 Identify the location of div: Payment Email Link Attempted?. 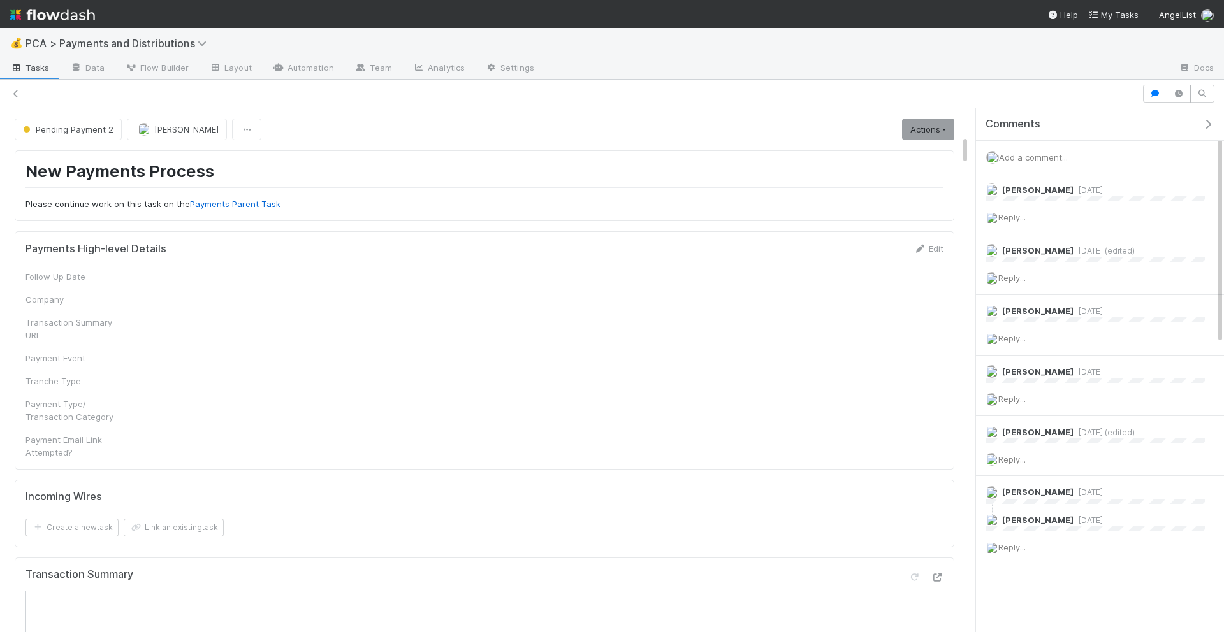
(73, 446).